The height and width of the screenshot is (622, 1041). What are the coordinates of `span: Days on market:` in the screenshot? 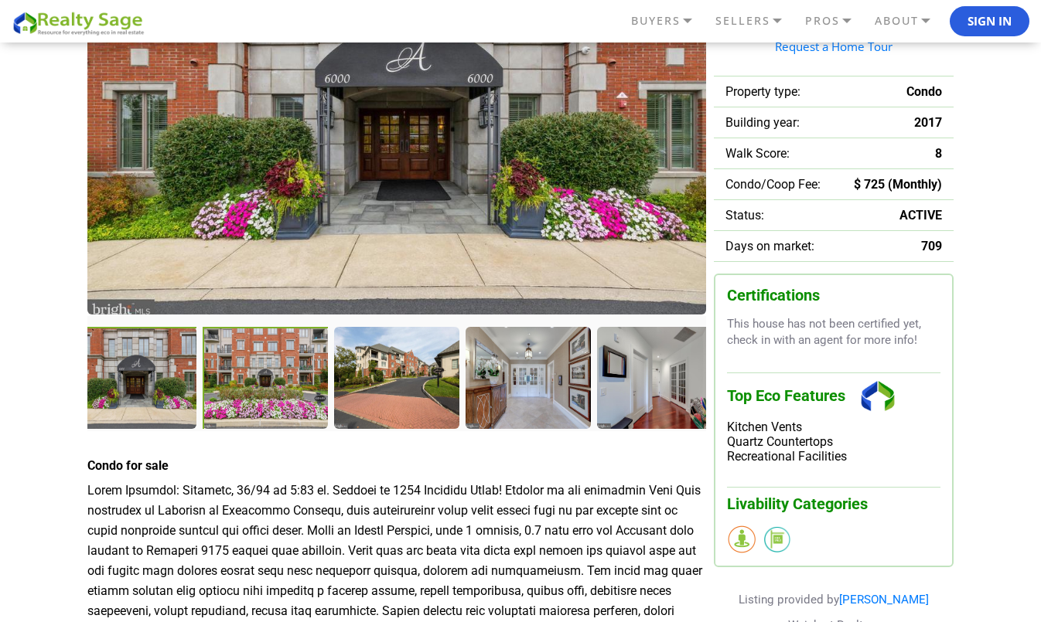 It's located at (769, 246).